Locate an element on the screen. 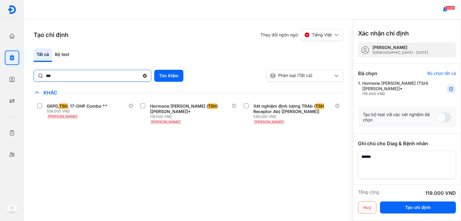  div: Phân loại (Tất cả) is located at coordinates (302, 76).